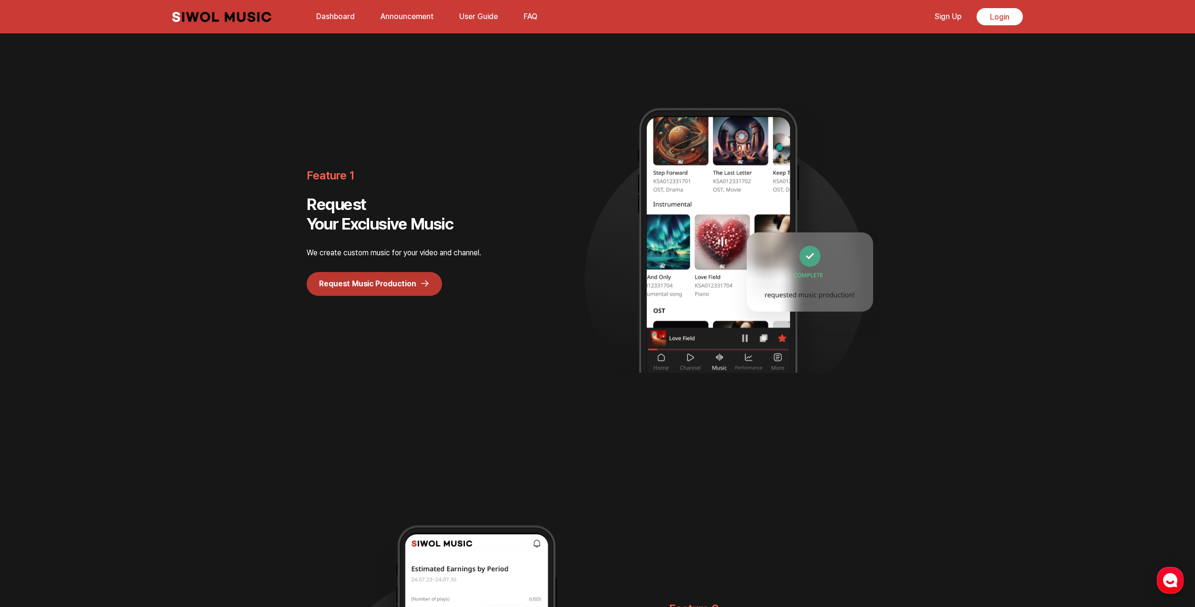  I want to click on span: Settings, so click(153, 320).